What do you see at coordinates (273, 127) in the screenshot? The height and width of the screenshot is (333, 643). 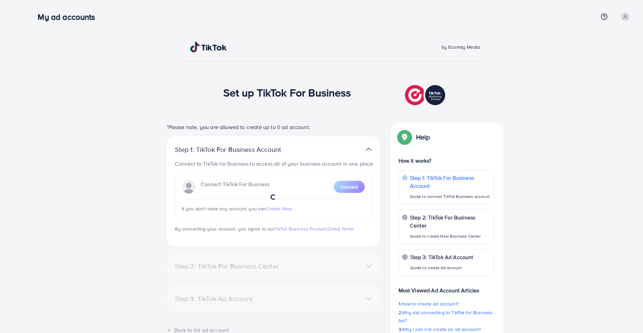 I see `p: *Please note, you are allowed to create up to 0 ad account.` at bounding box center [273, 127].